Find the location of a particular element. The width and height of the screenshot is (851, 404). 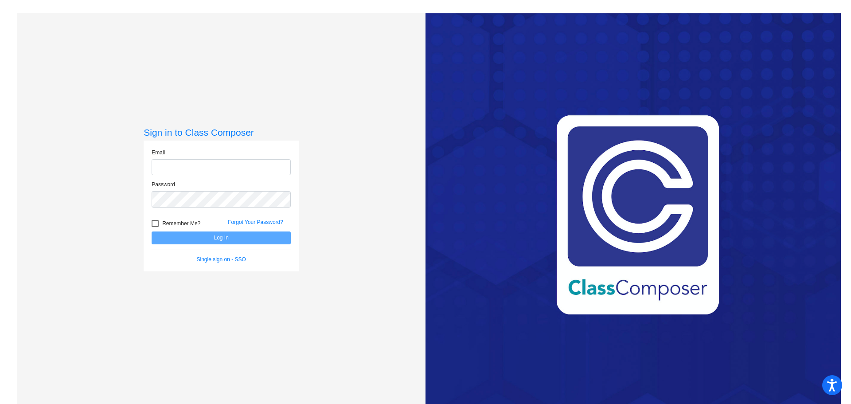

label: Email is located at coordinates (158, 152).